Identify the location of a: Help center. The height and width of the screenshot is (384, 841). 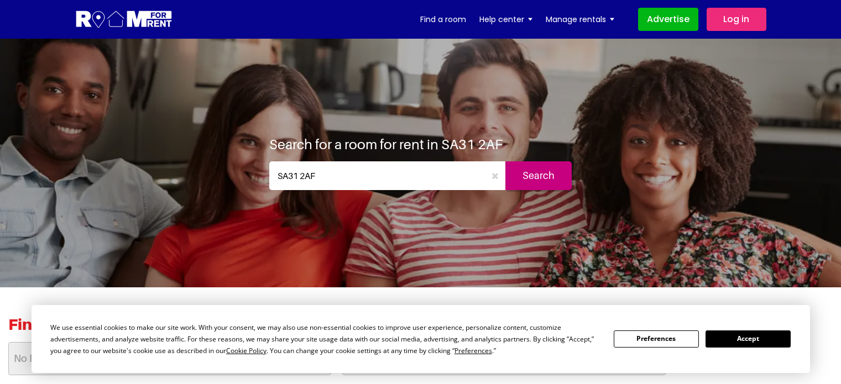
(506, 19).